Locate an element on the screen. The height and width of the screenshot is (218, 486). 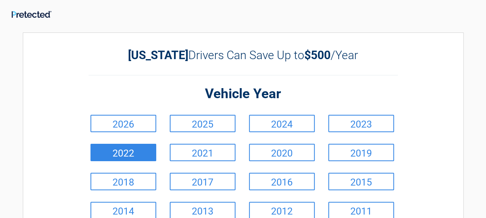
a: 2018 is located at coordinates (123, 181).